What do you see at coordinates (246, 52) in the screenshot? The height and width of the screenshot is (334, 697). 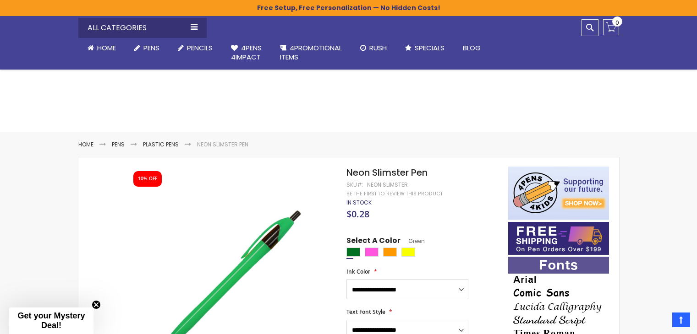 I see `span: 4Pens 4impact` at bounding box center [246, 52].